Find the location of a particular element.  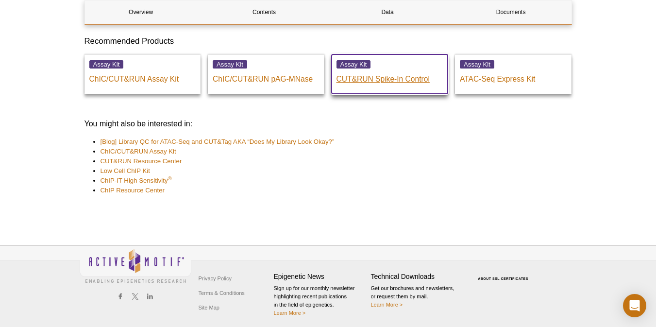

p: ATAC-Seq Express Kit is located at coordinates (513, 77).